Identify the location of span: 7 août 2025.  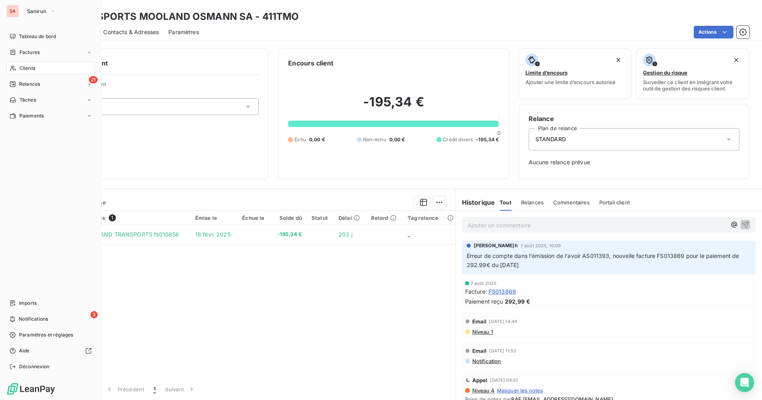
(484, 283).